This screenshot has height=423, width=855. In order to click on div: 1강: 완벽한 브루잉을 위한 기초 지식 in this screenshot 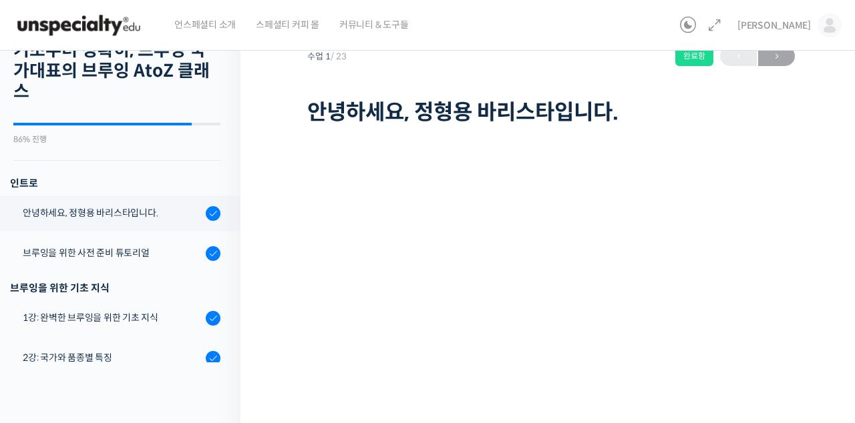, I will do `click(112, 318)`.